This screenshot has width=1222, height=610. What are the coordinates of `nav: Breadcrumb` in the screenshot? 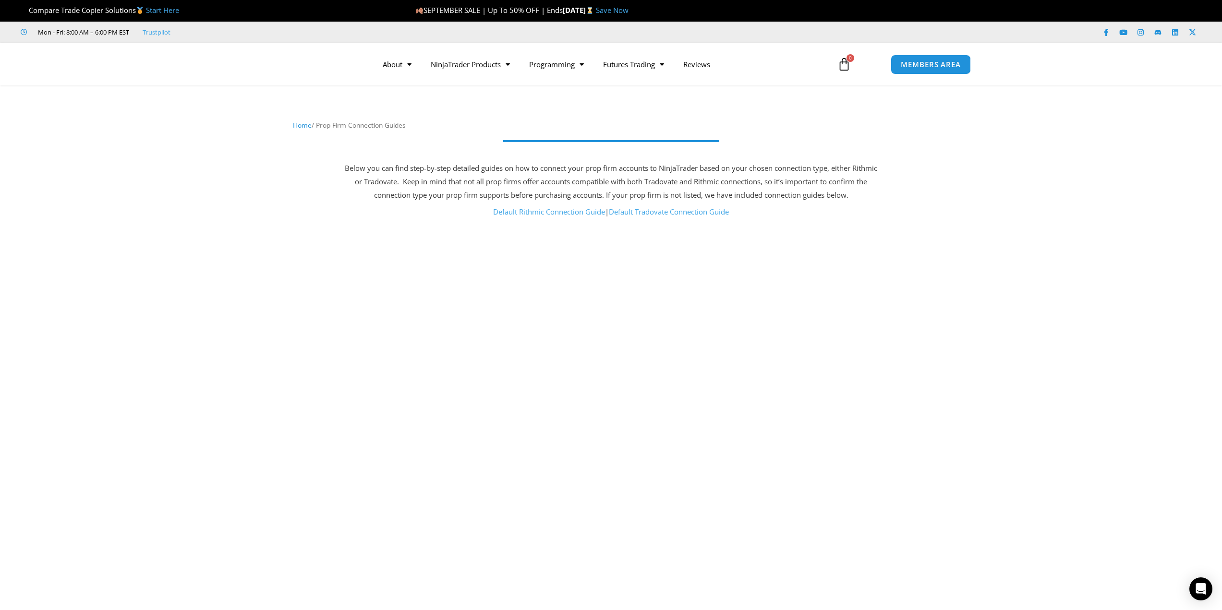 It's located at (611, 125).